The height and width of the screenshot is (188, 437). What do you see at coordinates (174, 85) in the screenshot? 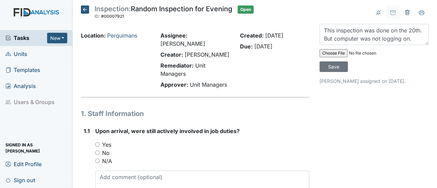
I see `strong: Approver:` at bounding box center [174, 85].